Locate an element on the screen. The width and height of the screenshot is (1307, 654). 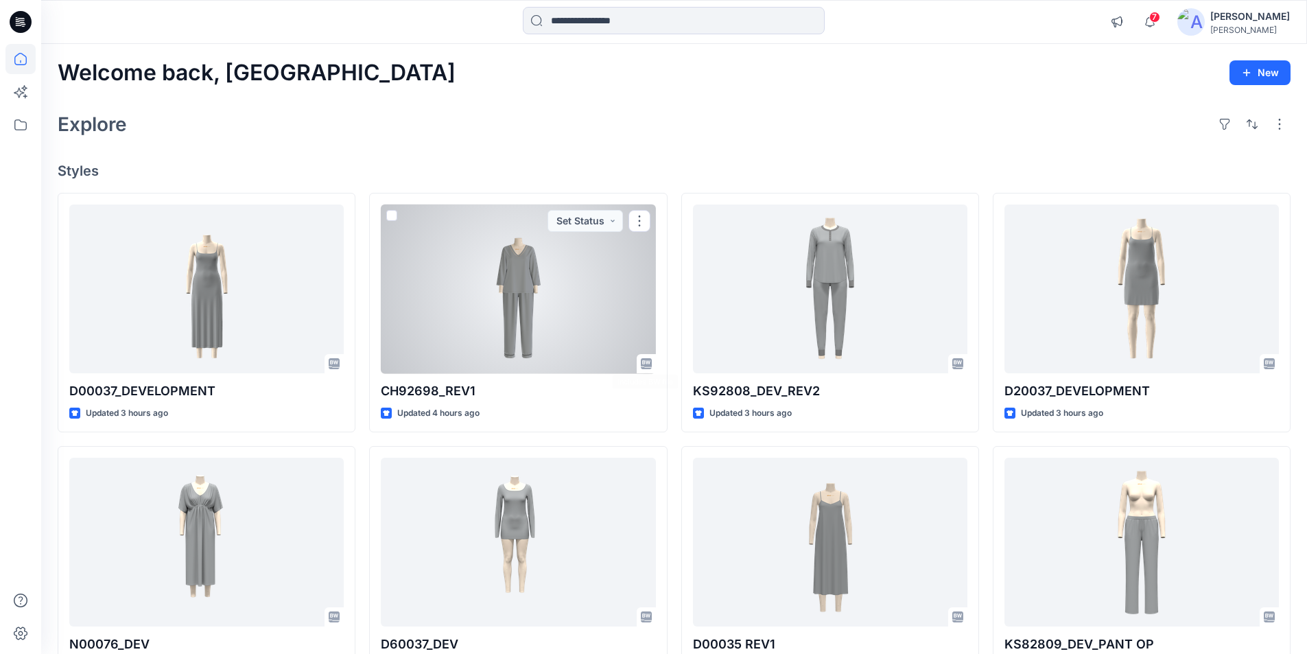
a: KS92808_DEV_REV2 is located at coordinates (830, 289).